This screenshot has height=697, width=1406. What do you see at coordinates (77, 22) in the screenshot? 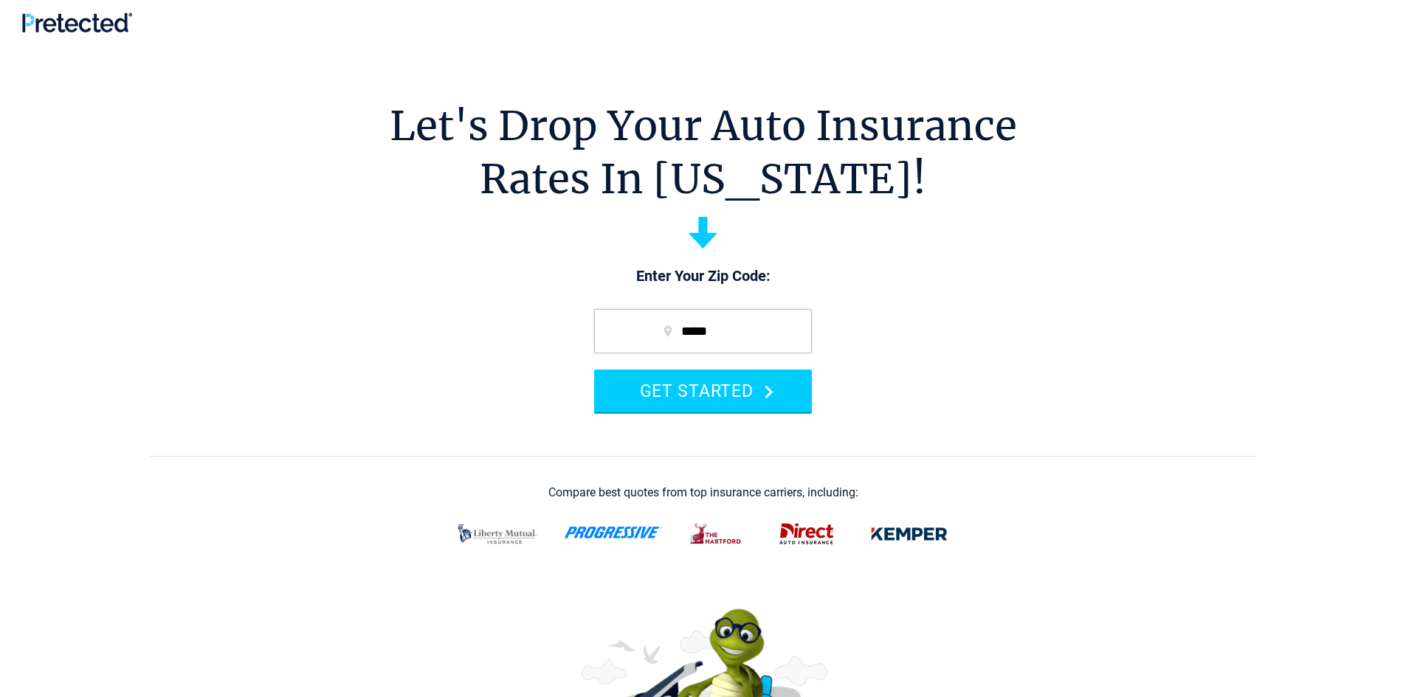
I see `img: Pretected Logo` at bounding box center [77, 22].